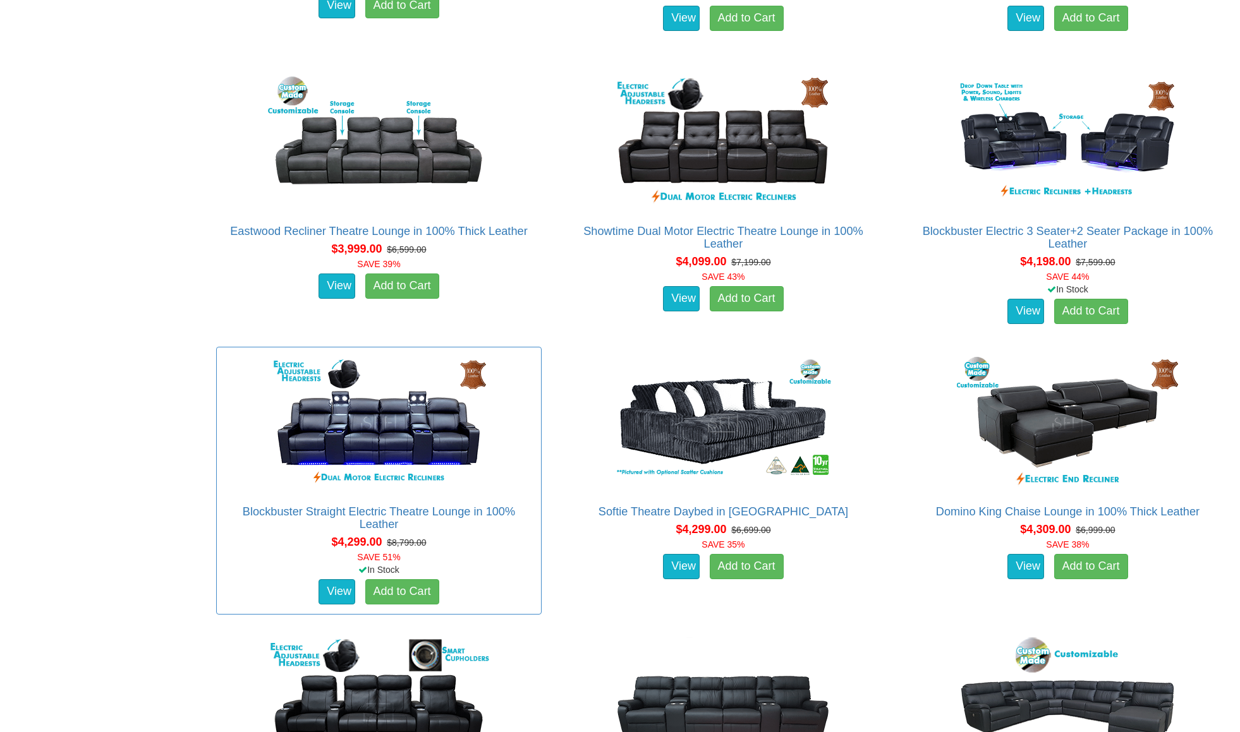 This screenshot has height=732, width=1240. I want to click on span: $4,198.00, so click(1045, 262).